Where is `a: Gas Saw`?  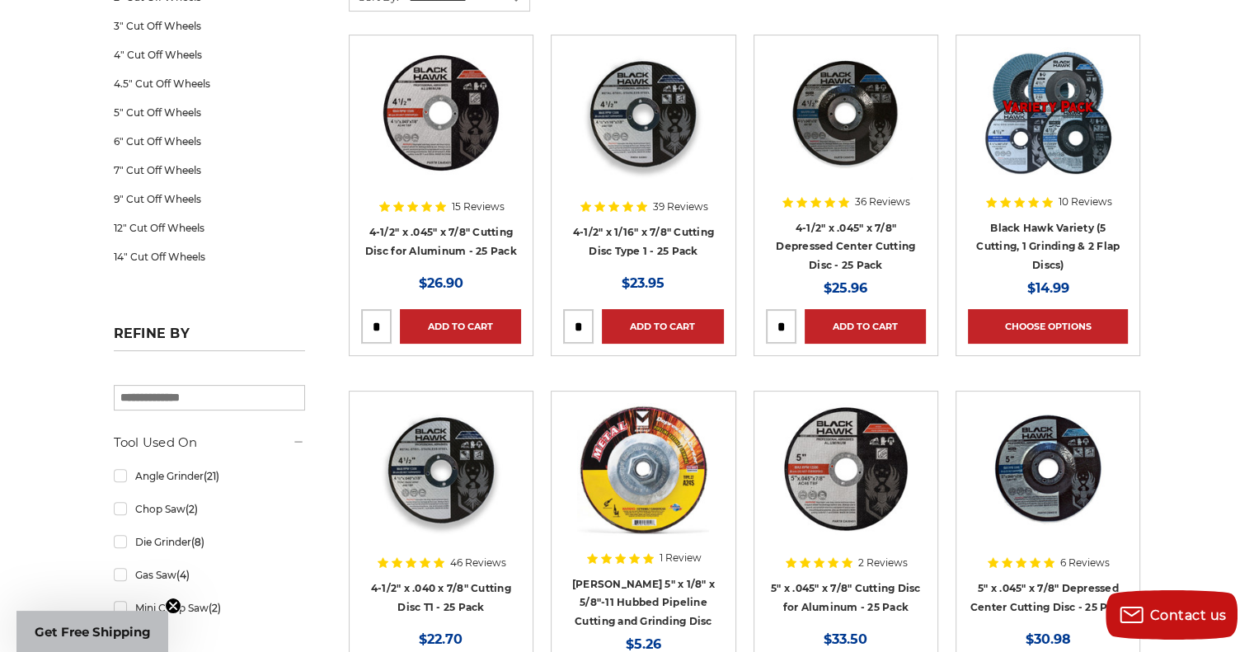
a: Gas Saw is located at coordinates (209, 575).